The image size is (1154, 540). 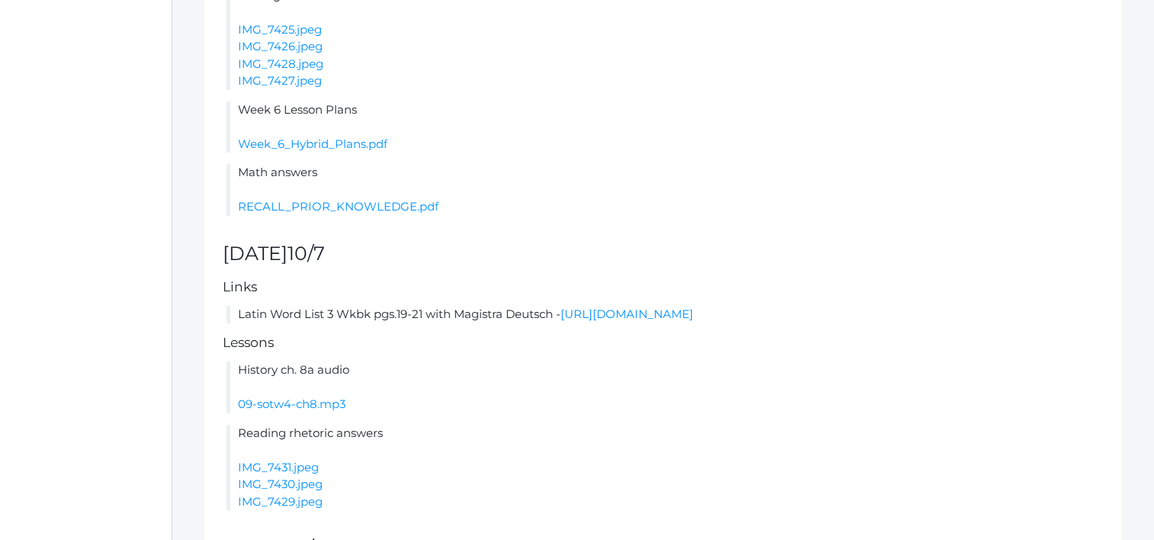 What do you see at coordinates (306, 253) in the screenshot?
I see `span: 10/7` at bounding box center [306, 253].